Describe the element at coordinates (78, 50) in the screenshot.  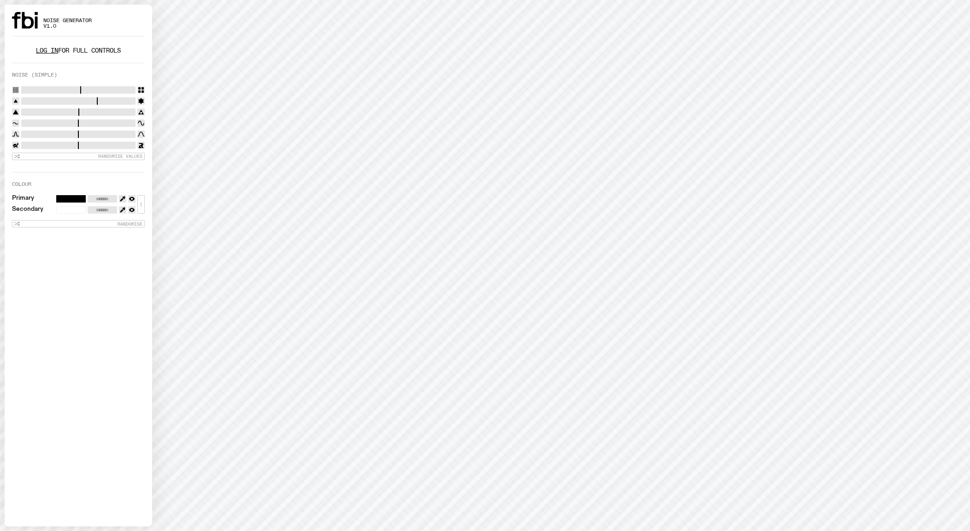
I see `p: for full controls` at that location.